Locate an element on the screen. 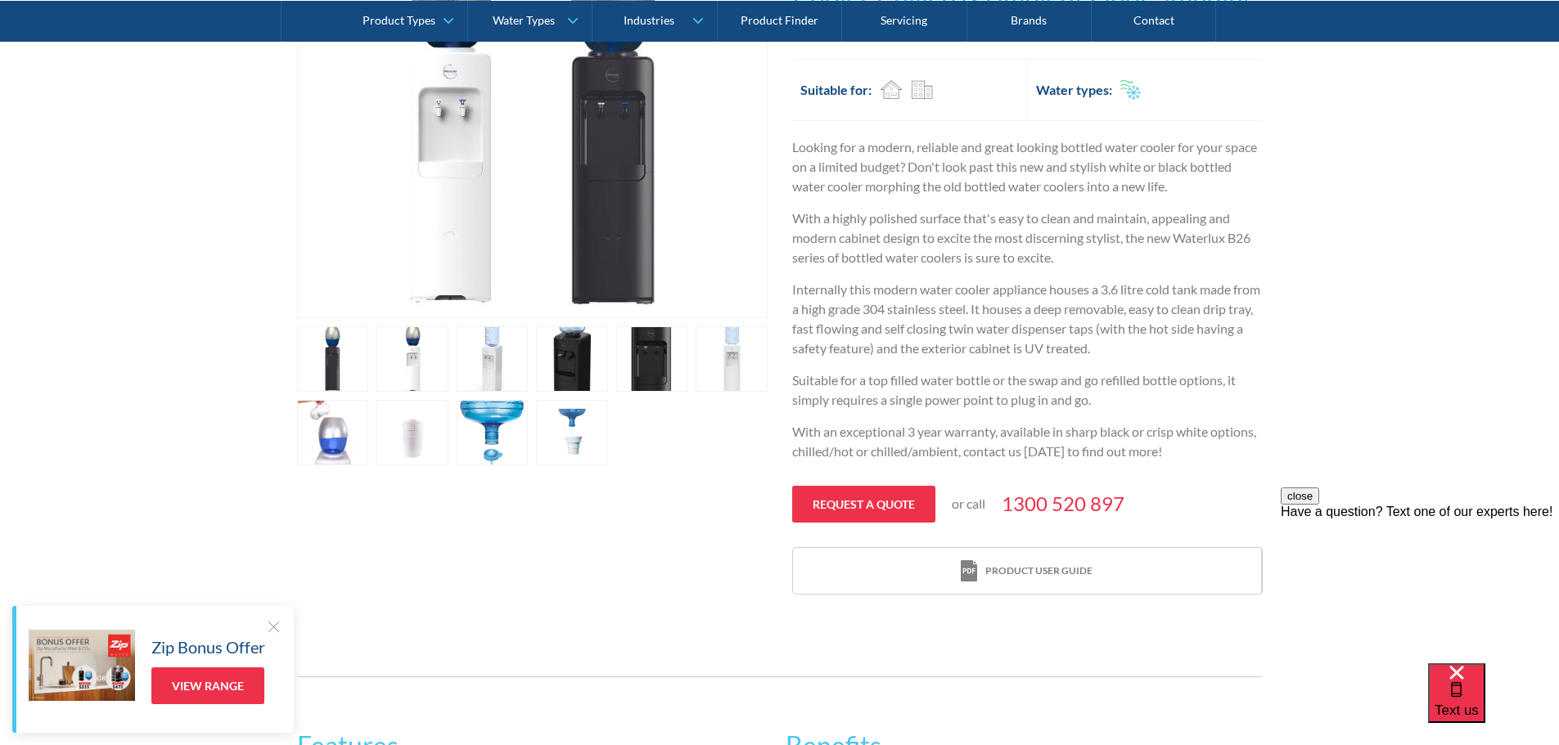 This screenshot has width=1559, height=745. h5: Zip Bonus Offer is located at coordinates (208, 647).